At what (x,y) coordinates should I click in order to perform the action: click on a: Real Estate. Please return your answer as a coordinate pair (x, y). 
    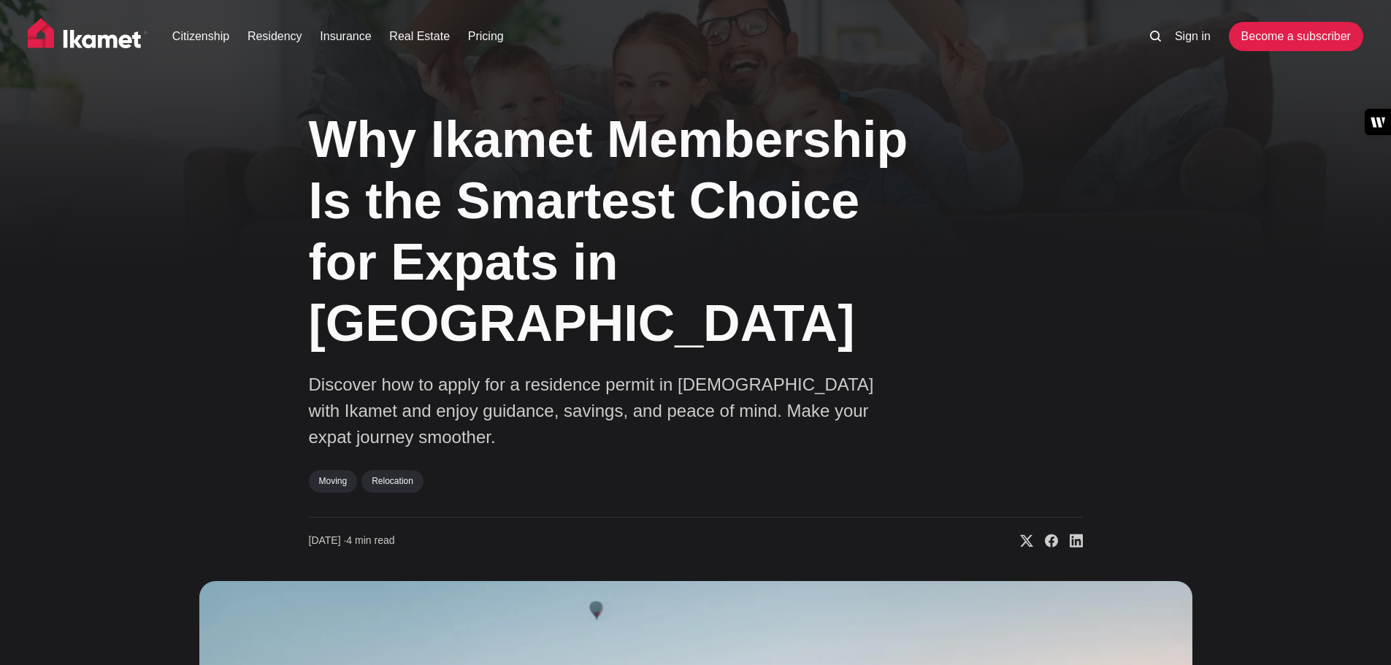
    Looking at the image, I should click on (419, 36).